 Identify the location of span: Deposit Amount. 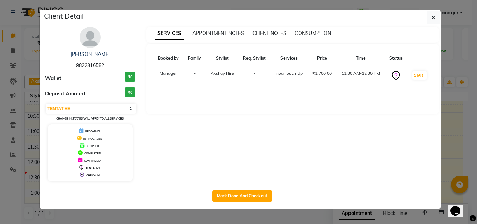
(65, 94).